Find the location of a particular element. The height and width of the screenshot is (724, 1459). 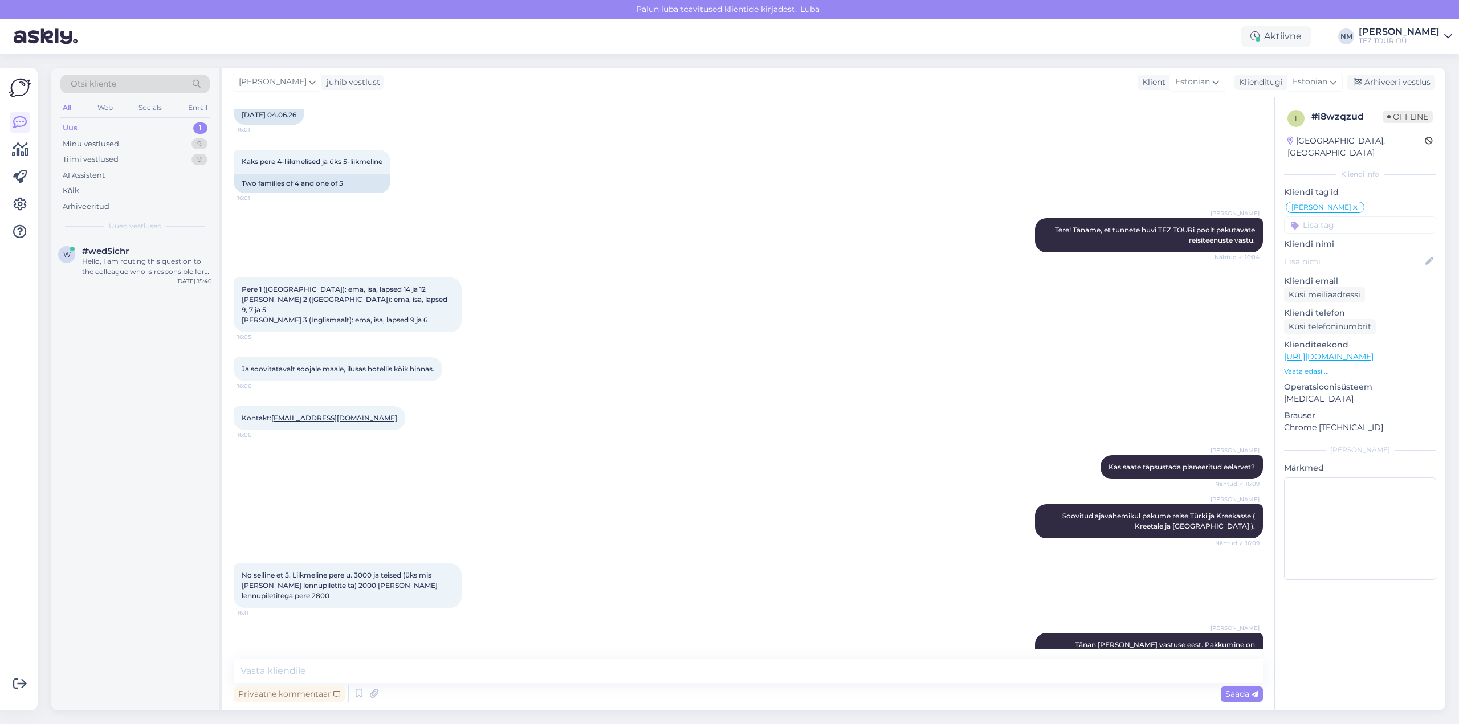

input: Lisa tag is located at coordinates (1360, 225).